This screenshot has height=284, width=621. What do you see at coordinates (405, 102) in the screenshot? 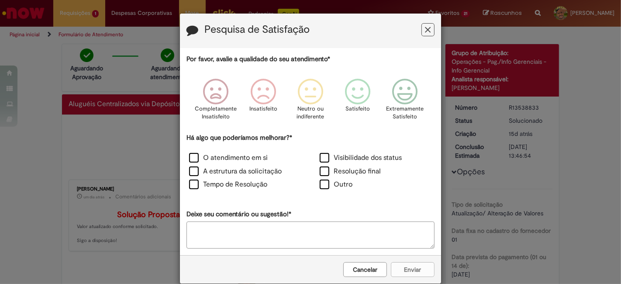
I see `div: Extremamente Satisfeito` at bounding box center [405, 102].